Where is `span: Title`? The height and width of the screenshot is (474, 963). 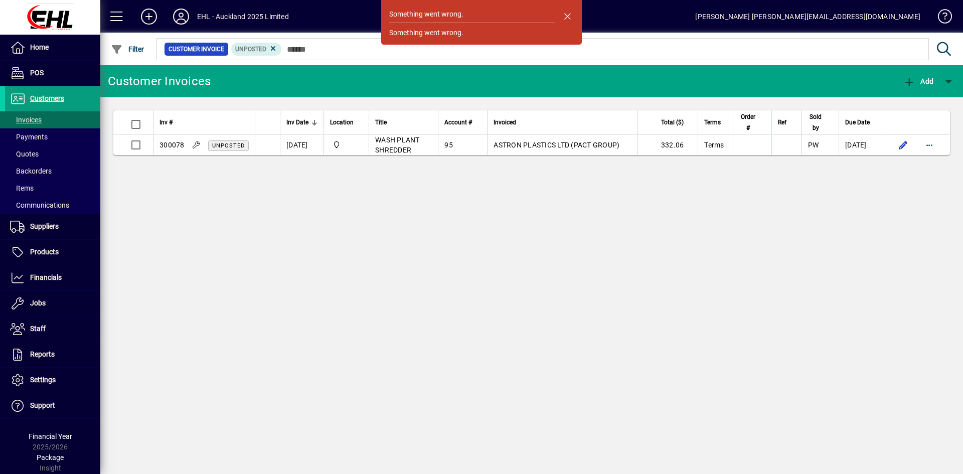 span: Title is located at coordinates (381, 122).